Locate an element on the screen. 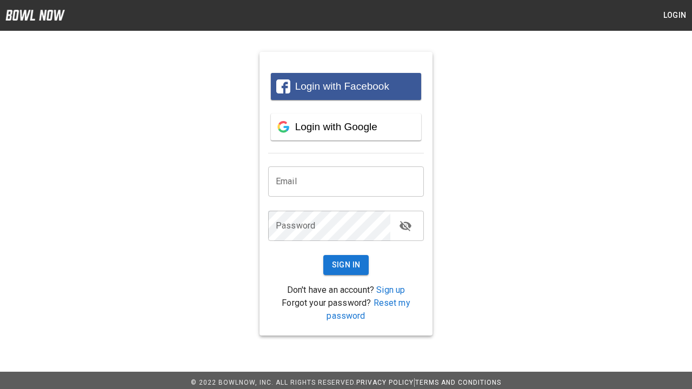 The height and width of the screenshot is (389, 692). button: Login with Facebook is located at coordinates (346, 86).